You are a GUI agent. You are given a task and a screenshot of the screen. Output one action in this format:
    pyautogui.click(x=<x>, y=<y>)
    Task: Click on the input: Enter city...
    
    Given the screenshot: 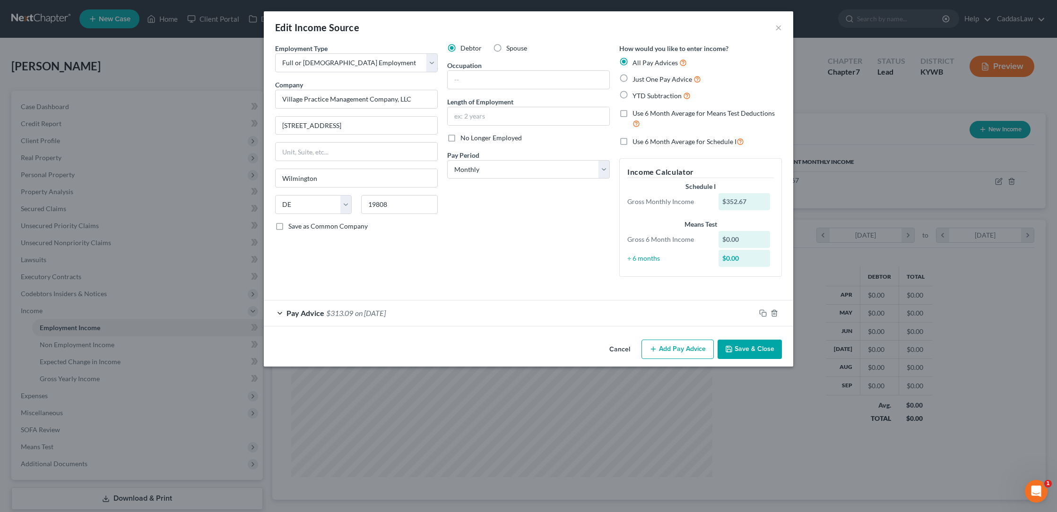 What is the action you would take?
    pyautogui.click(x=356, y=178)
    